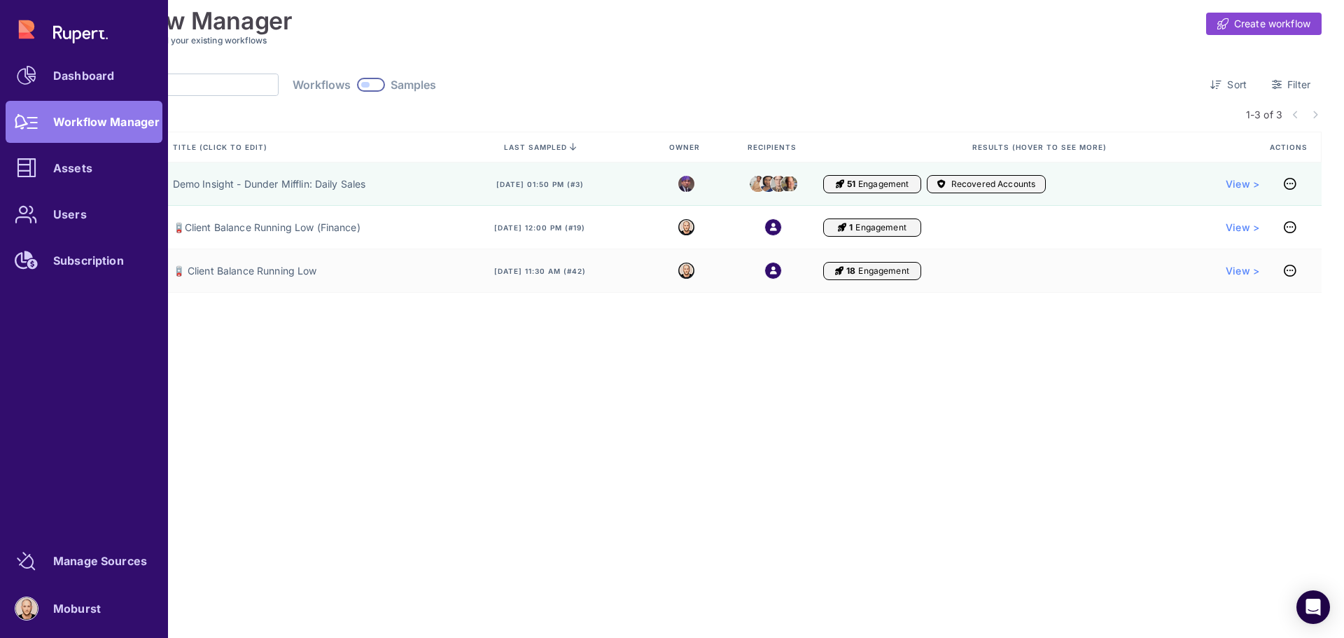 Image resolution: width=1344 pixels, height=638 pixels. What do you see at coordinates (414, 85) in the screenshot?
I see `span: Samples` at bounding box center [414, 85].